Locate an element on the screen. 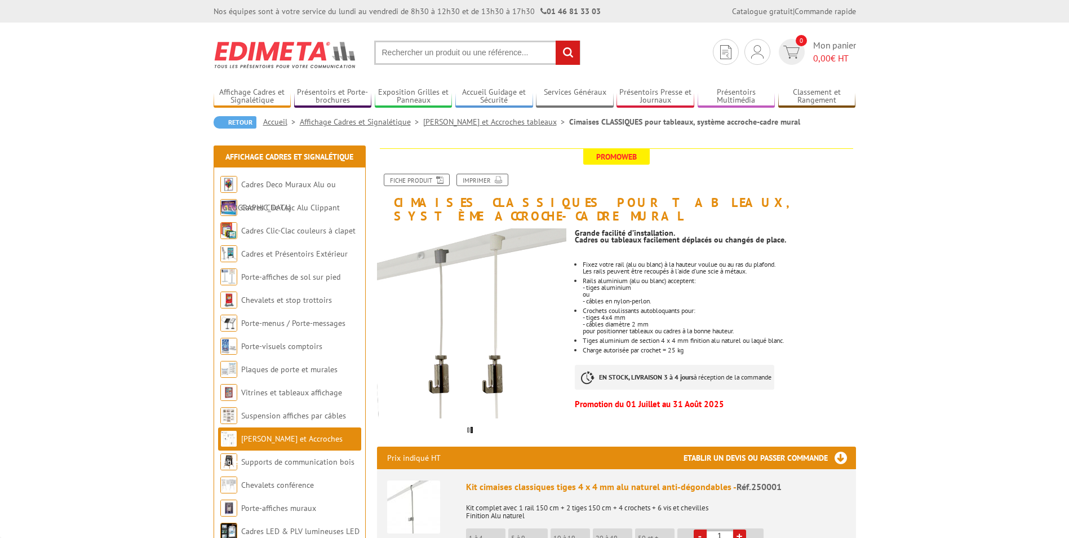 The width and height of the screenshot is (1069, 538). a: Porte-visuels comptoirs is located at coordinates (282, 346).